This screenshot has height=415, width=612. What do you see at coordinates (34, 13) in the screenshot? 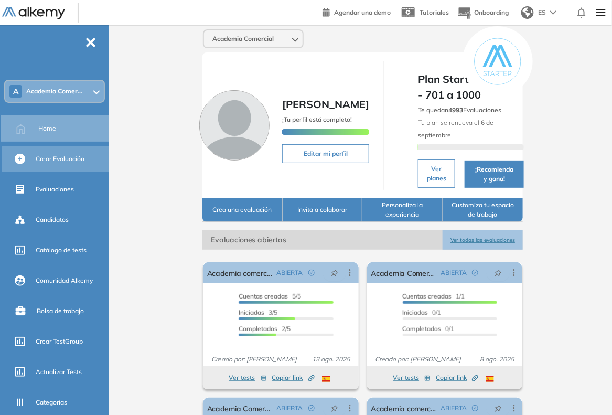
I see `img: Logo` at bounding box center [34, 13].